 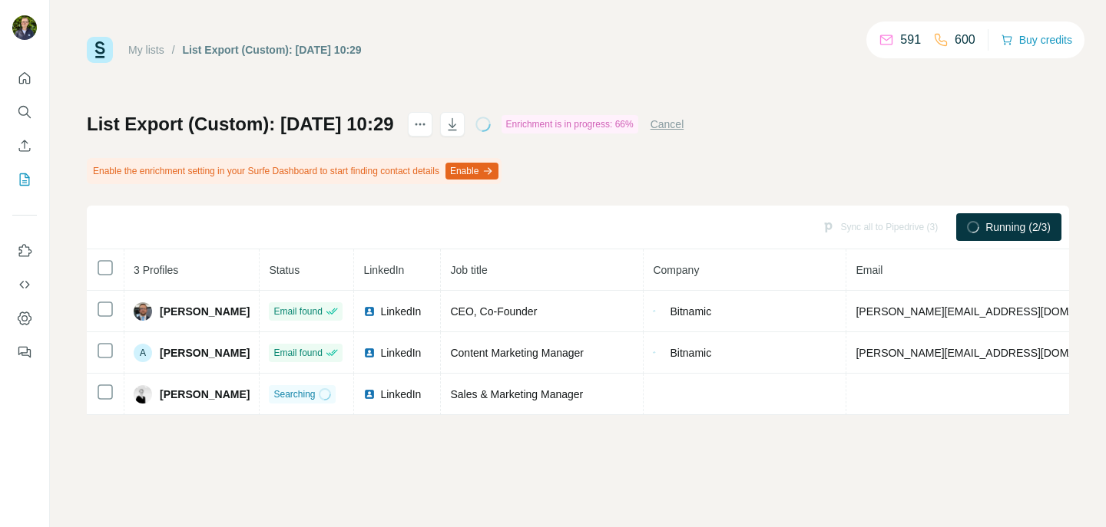 What do you see at coordinates (156, 270) in the screenshot?
I see `span: 3 Profiles` at bounding box center [156, 270].